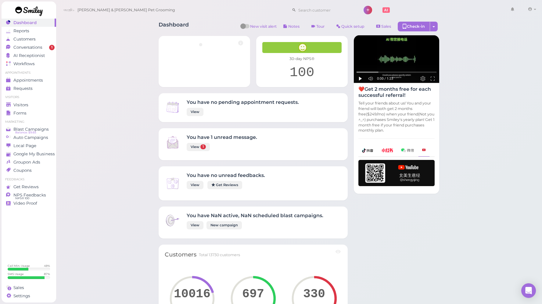 This screenshot has width=542, height=304. I want to click on div: 30-day NPS®, so click(302, 59).